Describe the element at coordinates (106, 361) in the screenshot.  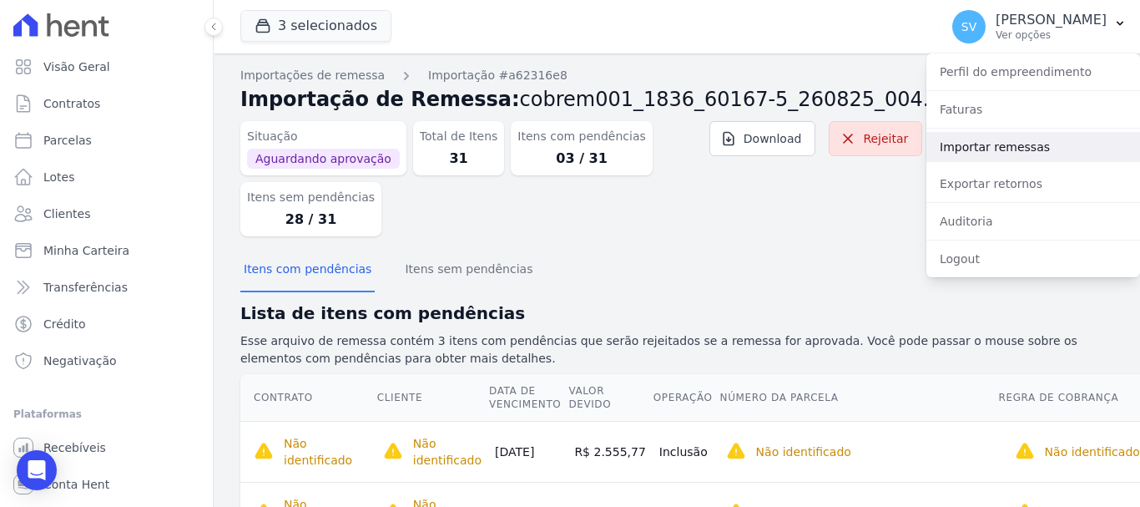
I see `a: Negativação` at that location.